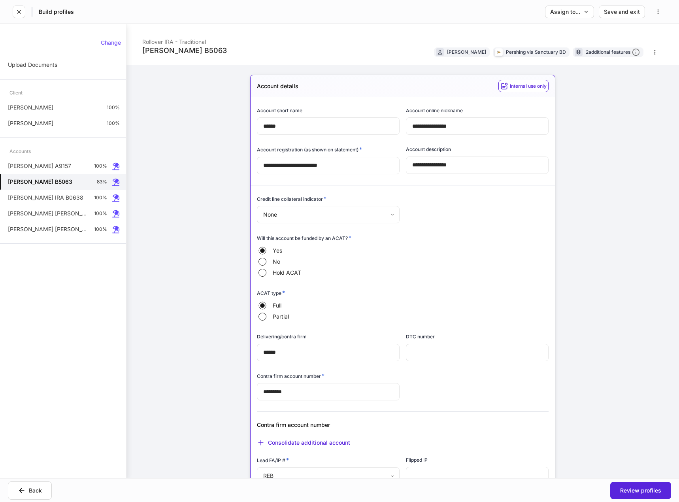 This screenshot has height=502, width=679. Describe the element at coordinates (277, 306) in the screenshot. I see `span: Full` at that location.